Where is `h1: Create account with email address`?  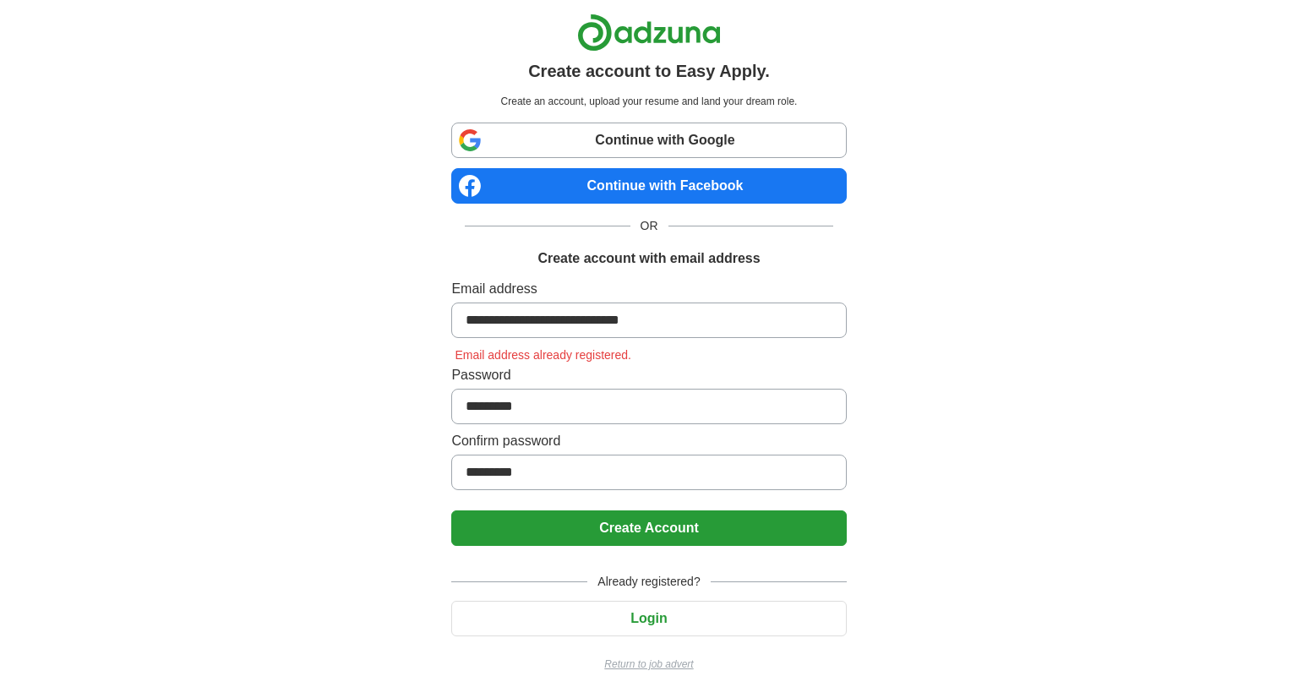
h1: Create account with email address is located at coordinates (648, 259).